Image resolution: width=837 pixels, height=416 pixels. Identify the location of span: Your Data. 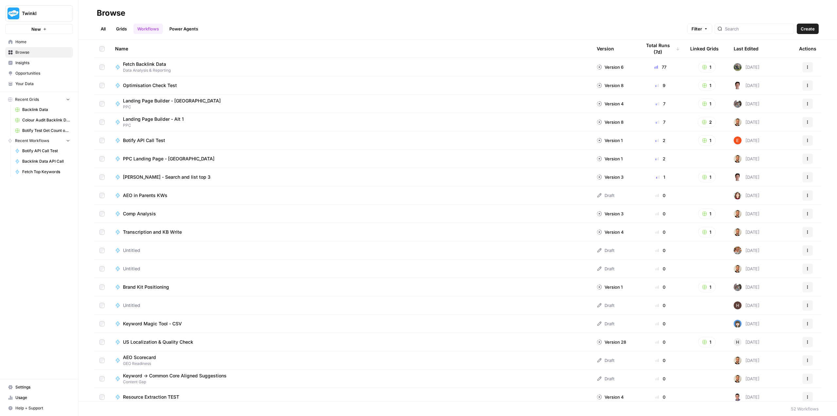
(43, 84).